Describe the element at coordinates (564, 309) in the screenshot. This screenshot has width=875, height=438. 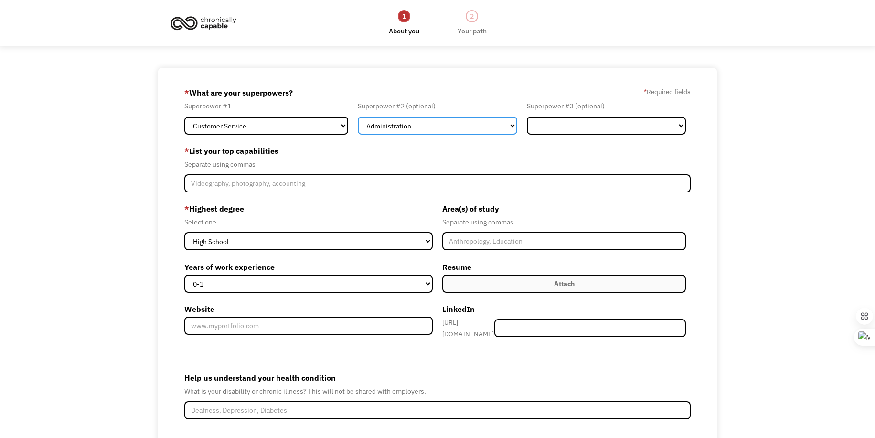
I see `label: LinkedIn` at that location.